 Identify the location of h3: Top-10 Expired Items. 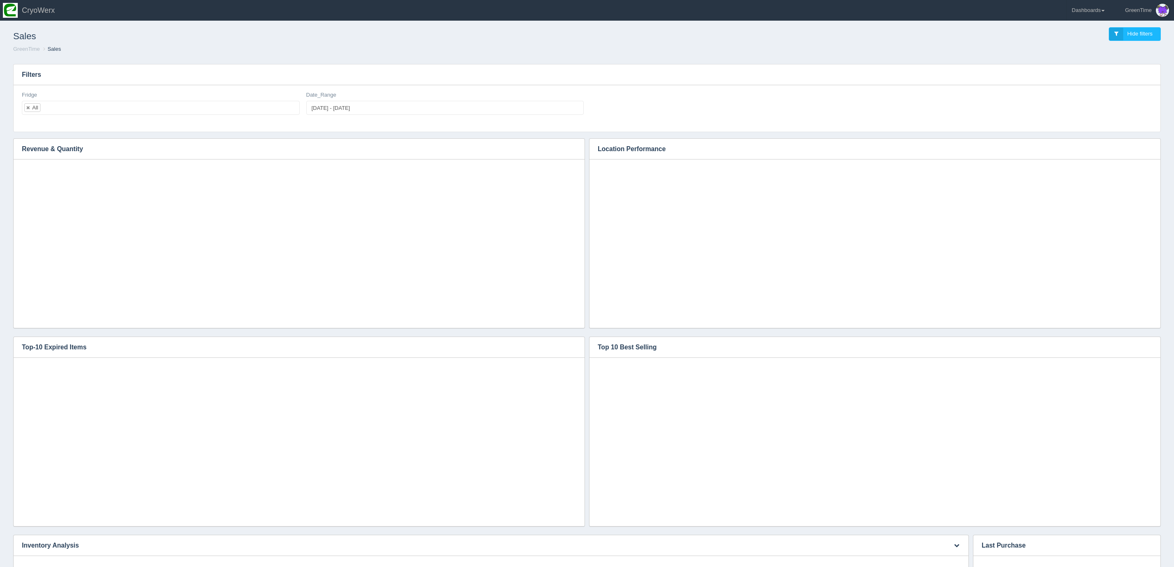
(293, 347).